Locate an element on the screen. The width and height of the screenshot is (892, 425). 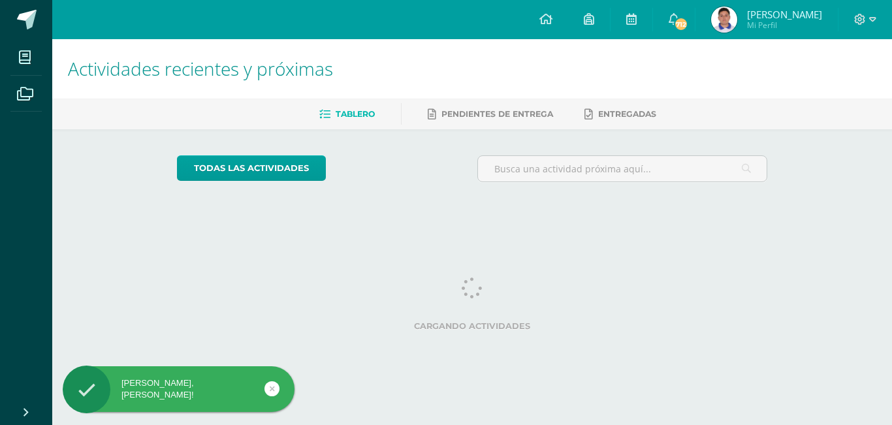
label: Cargando actividades is located at coordinates (472, 326).